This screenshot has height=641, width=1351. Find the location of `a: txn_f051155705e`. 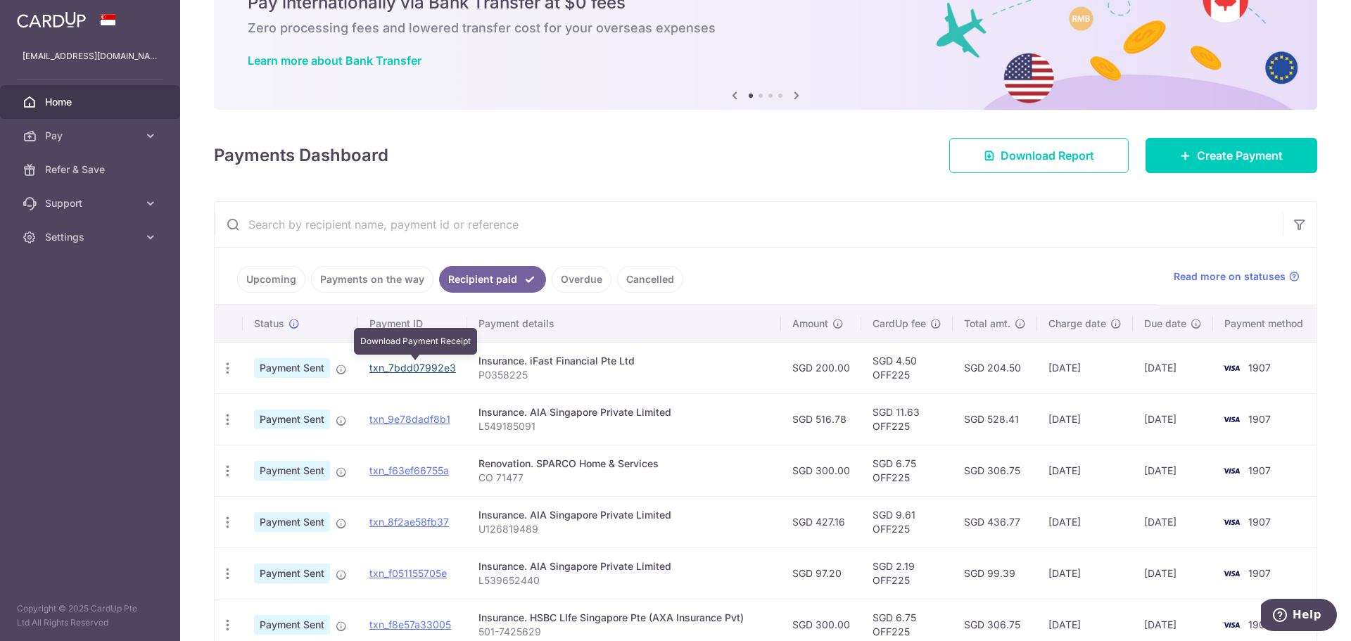

a: txn_f051155705e is located at coordinates (408, 573).